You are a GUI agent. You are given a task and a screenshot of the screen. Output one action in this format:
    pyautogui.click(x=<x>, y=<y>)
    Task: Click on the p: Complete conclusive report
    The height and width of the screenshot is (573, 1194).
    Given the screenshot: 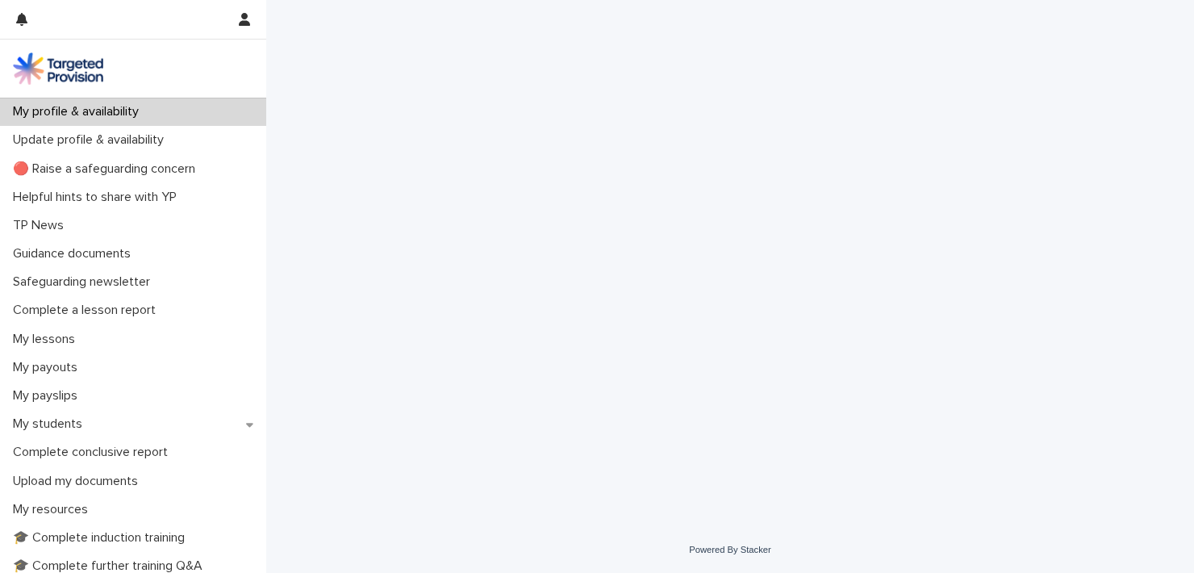 What is the action you would take?
    pyautogui.click(x=94, y=452)
    